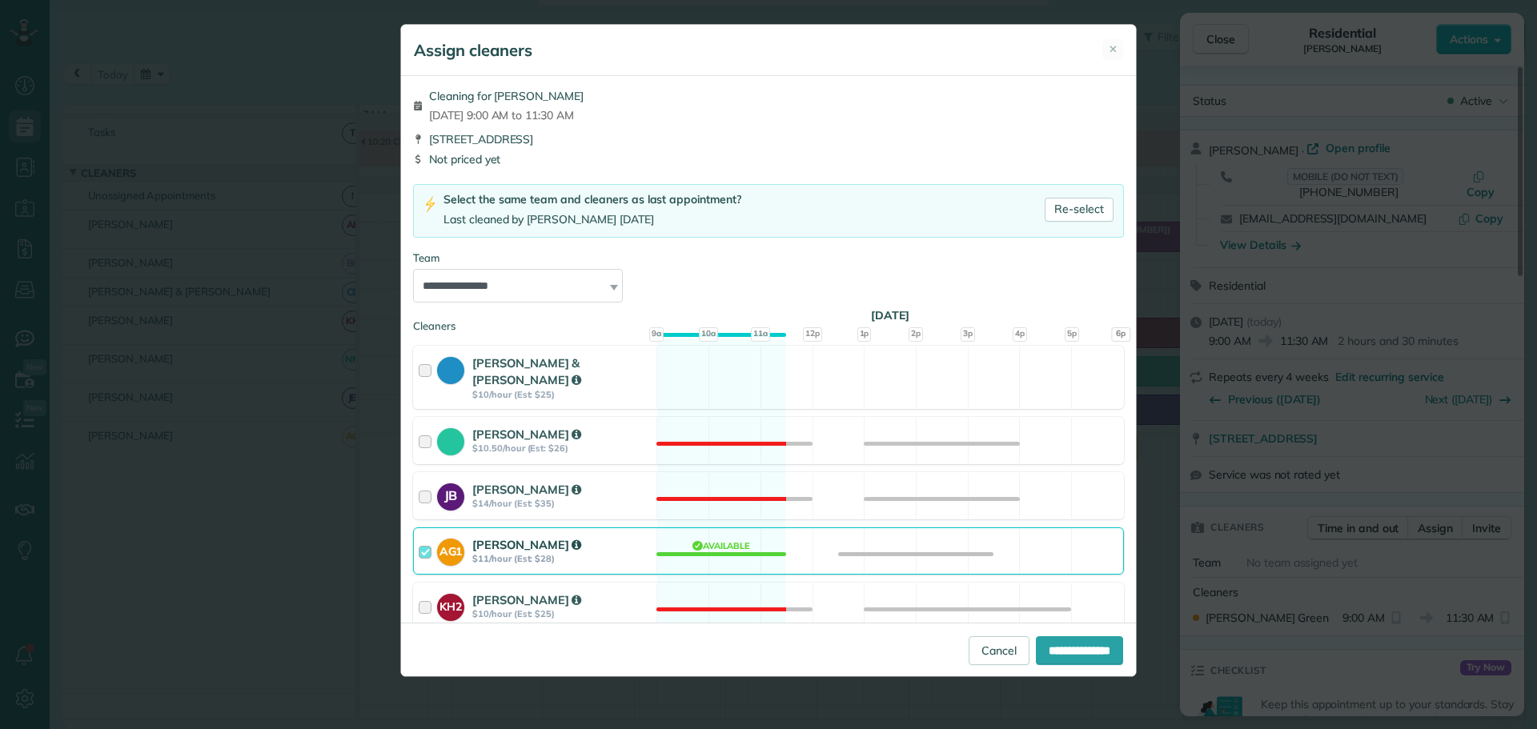 Image resolution: width=1537 pixels, height=729 pixels. I want to click on div: Select the same team and cleaners as last appointment?, so click(593, 199).